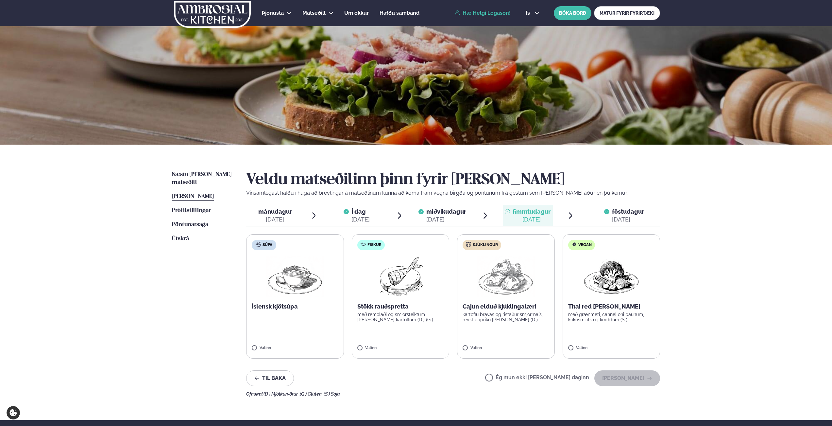 The height and width of the screenshot is (426, 832). Describe the element at coordinates (611, 317) in the screenshot. I see `p: með grænmeti, cannelloni baunum, kókosmjólk og kryddum (S )` at that location.